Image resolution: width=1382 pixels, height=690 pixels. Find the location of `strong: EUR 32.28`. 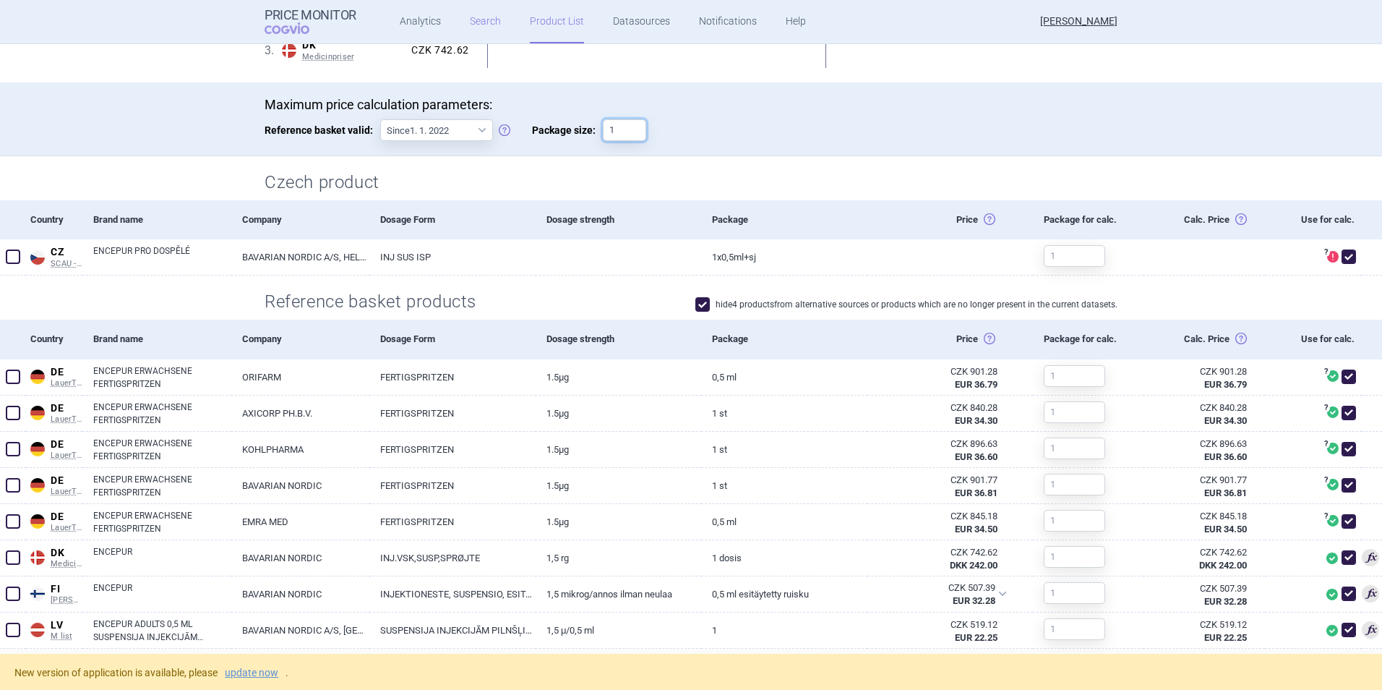

strong: EUR 32.28 is located at coordinates (974, 600).